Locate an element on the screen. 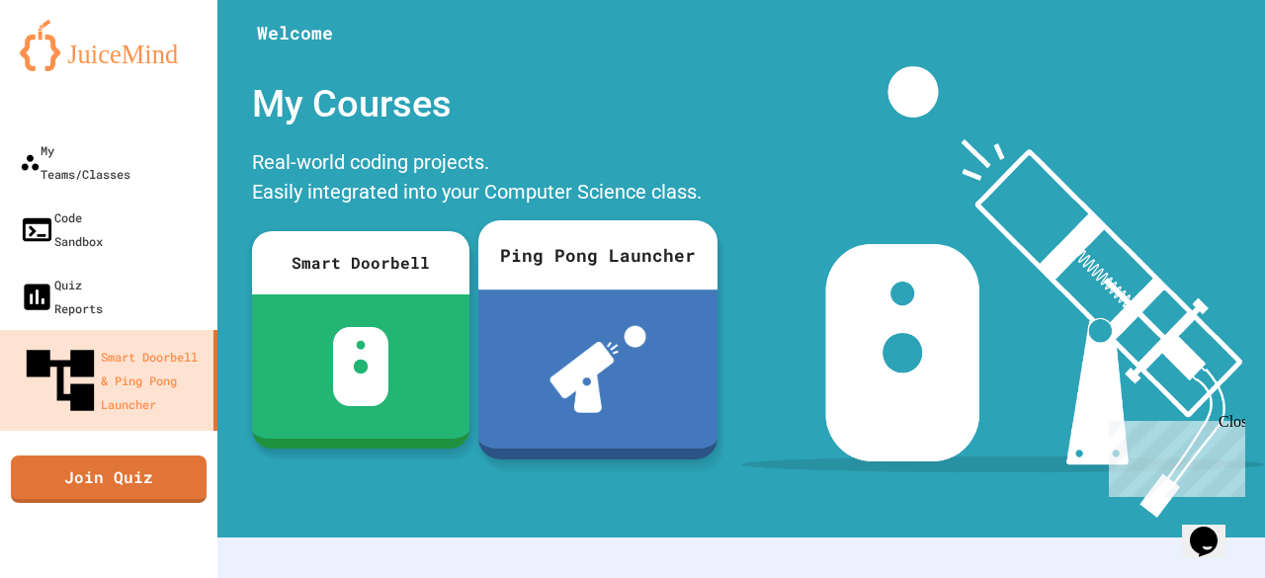  div: Chat with us now!Close is located at coordinates (72, 66).